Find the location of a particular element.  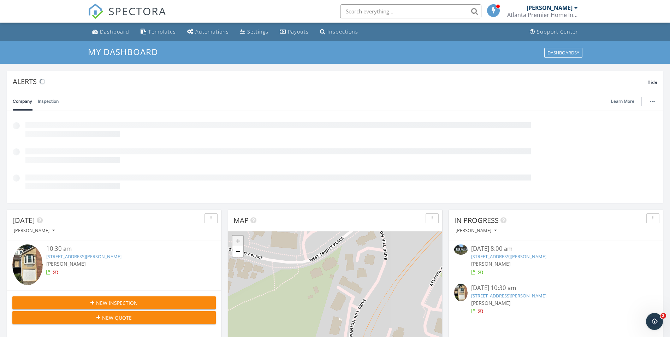

input: Search everything... is located at coordinates (411, 11).